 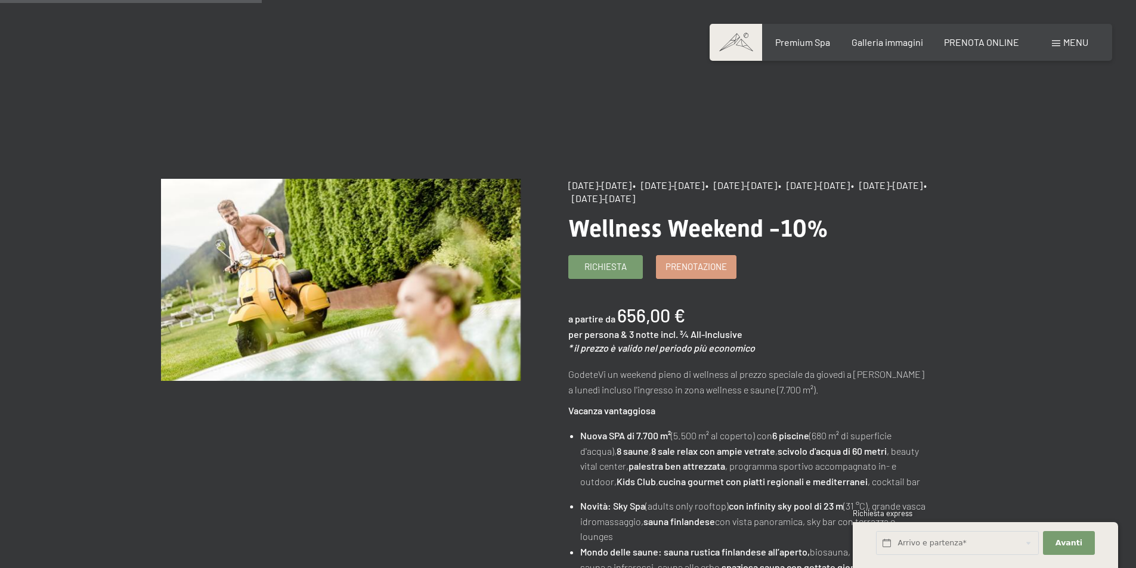 I want to click on span: Menu, so click(x=1076, y=42).